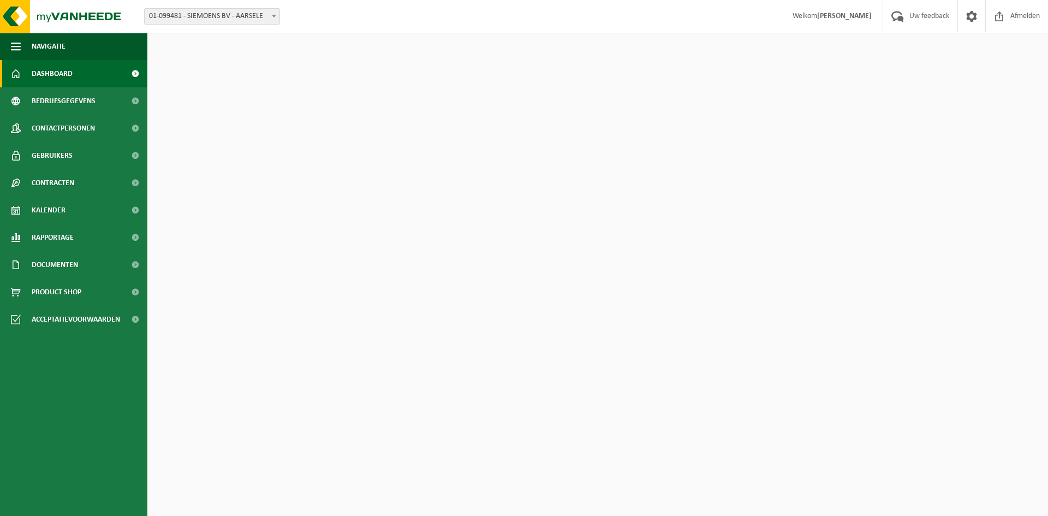 Image resolution: width=1048 pixels, height=516 pixels. What do you see at coordinates (49, 46) in the screenshot?
I see `span: Navigatie` at bounding box center [49, 46].